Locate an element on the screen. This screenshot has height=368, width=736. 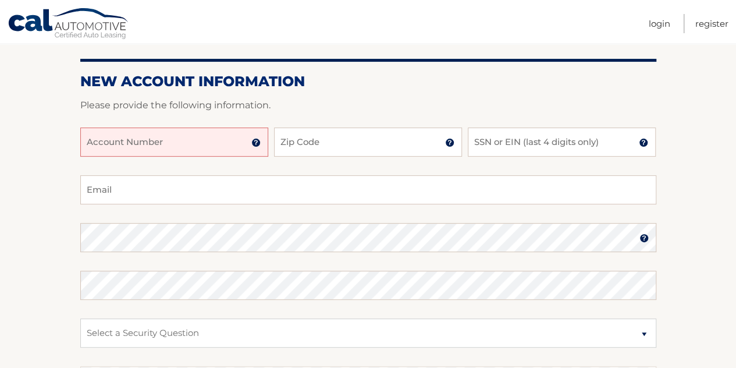
a: Login is located at coordinates (659, 23).